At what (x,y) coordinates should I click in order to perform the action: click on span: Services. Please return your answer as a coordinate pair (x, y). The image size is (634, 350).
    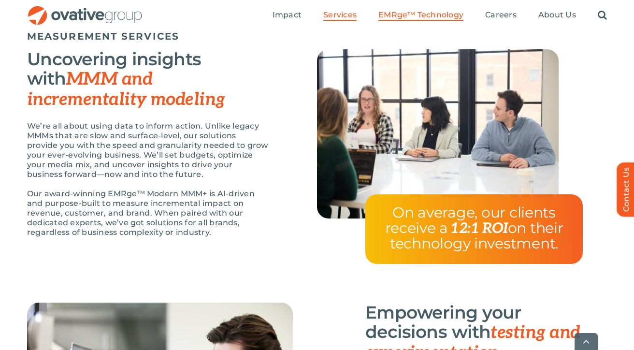
    Looking at the image, I should click on (339, 15).